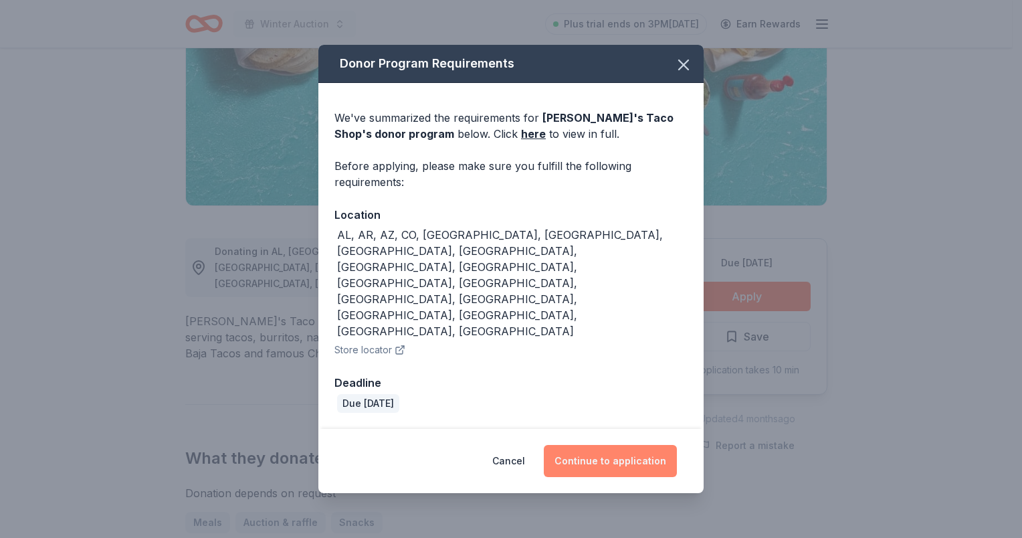  What do you see at coordinates (610, 461) in the screenshot?
I see `button: Continue to application` at bounding box center [610, 461].